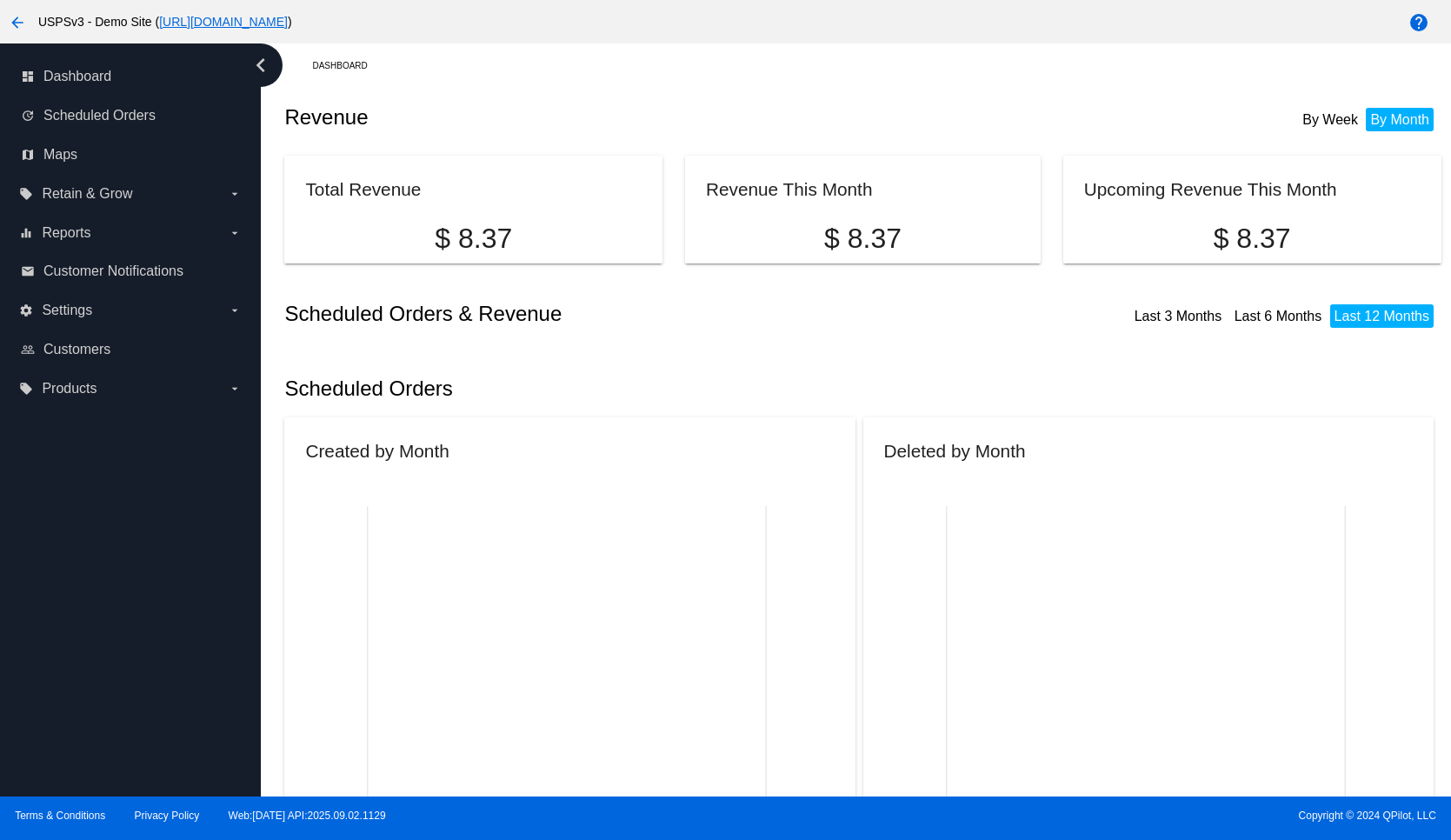  What do you see at coordinates (573, 314) in the screenshot?
I see `h2: Scheduled Orders & Revenue` at bounding box center [573, 314].